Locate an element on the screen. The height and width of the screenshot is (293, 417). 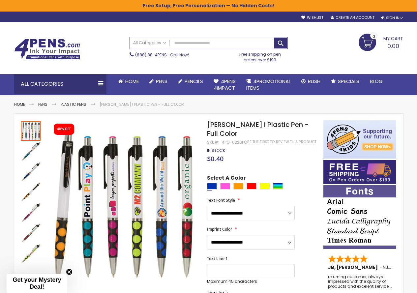
div: Yellow is located at coordinates (265, 186).